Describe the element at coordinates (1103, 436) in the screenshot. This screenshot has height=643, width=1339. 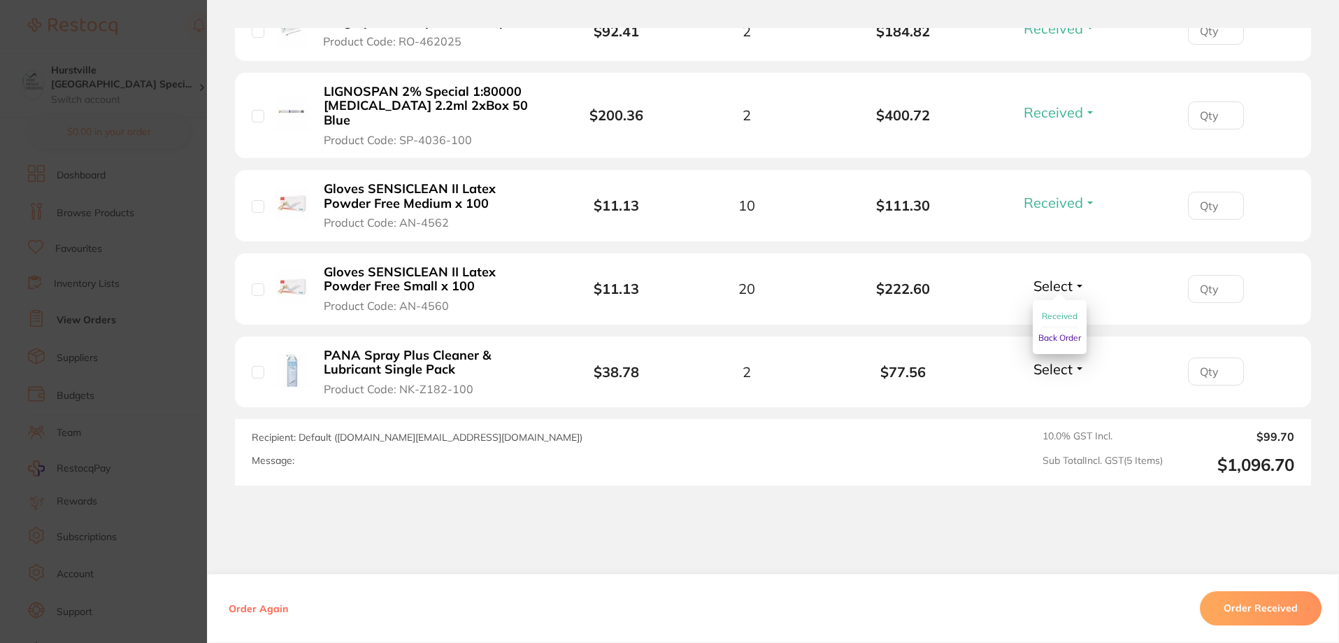
I see `span: 10.0 % GST Incl.` at that location.